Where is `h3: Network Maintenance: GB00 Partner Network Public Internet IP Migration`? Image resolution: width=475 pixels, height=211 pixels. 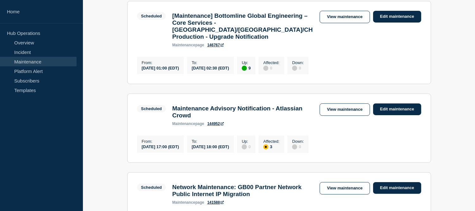 h3: Network Maintenance: GB00 Partner Network Public Internet IP Migration is located at coordinates (243, 190).